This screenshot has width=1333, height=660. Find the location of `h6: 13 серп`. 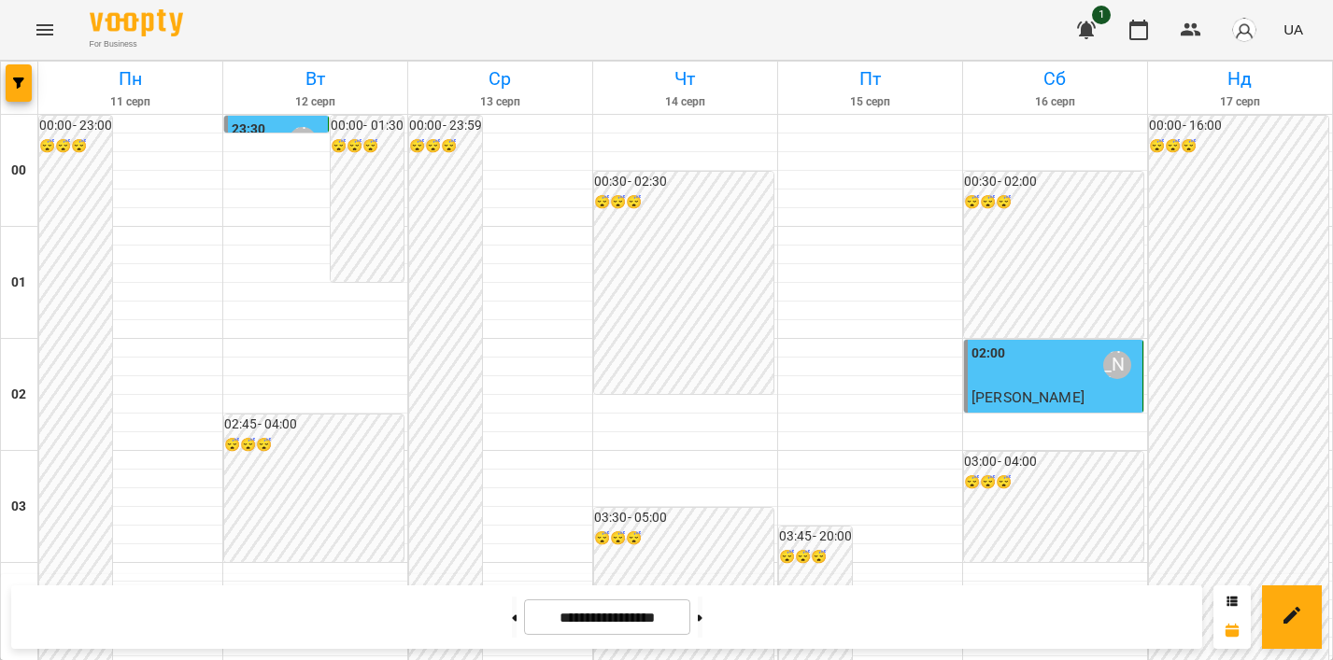

h6: 13 серп is located at coordinates (500, 102).